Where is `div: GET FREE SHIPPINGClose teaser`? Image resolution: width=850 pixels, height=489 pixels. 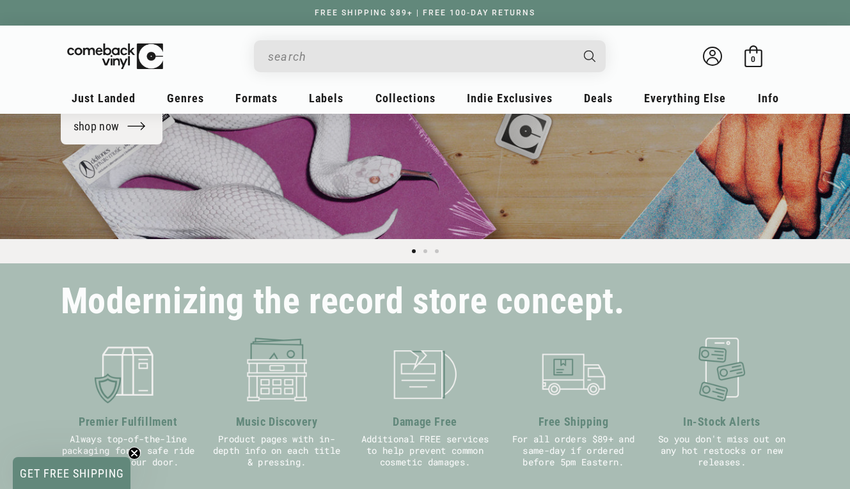 div: GET FREE SHIPPINGClose teaser is located at coordinates (72, 473).